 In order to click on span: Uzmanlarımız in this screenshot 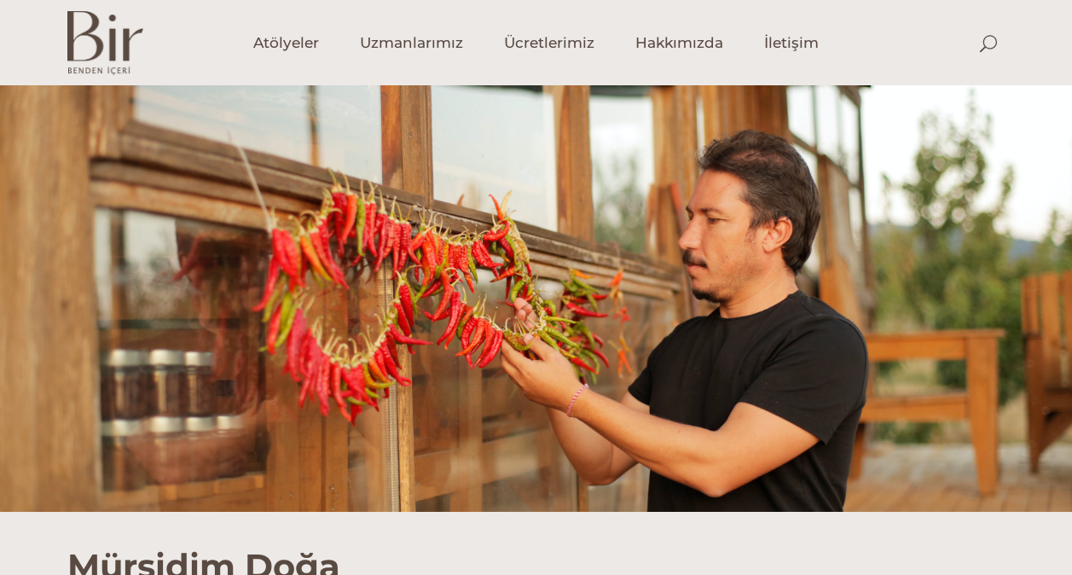, I will do `click(411, 43)`.